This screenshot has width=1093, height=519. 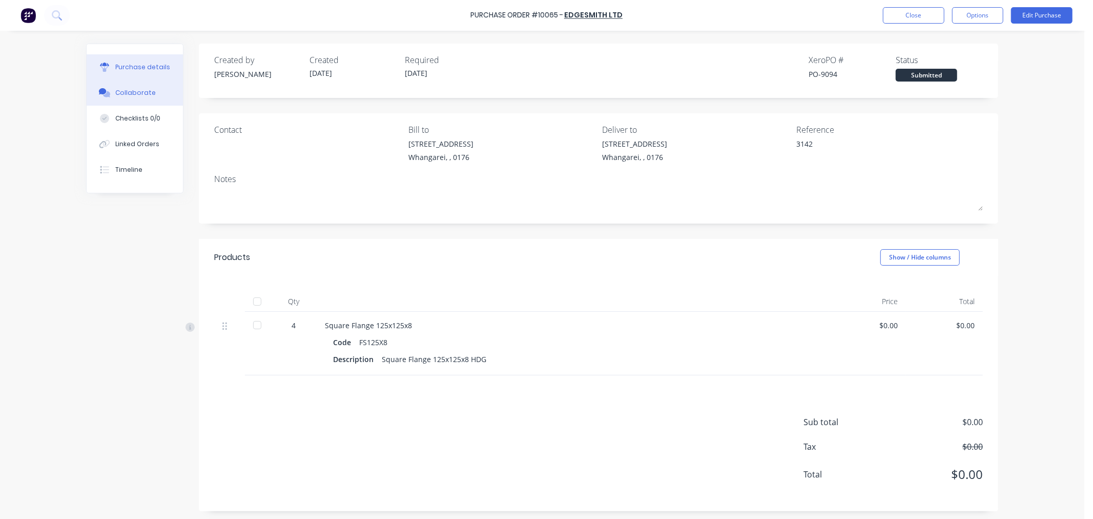 I want to click on div: Required, so click(x=448, y=60).